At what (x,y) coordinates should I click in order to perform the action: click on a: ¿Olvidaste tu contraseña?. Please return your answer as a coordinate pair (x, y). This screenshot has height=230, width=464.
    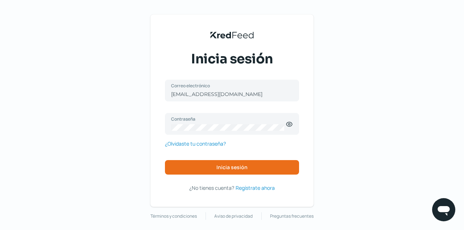
    Looking at the image, I should click on (195, 143).